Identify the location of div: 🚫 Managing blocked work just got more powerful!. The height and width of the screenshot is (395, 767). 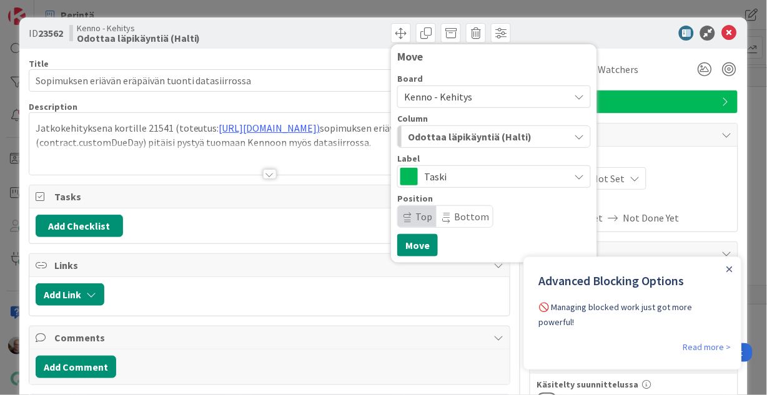
(109, 58).